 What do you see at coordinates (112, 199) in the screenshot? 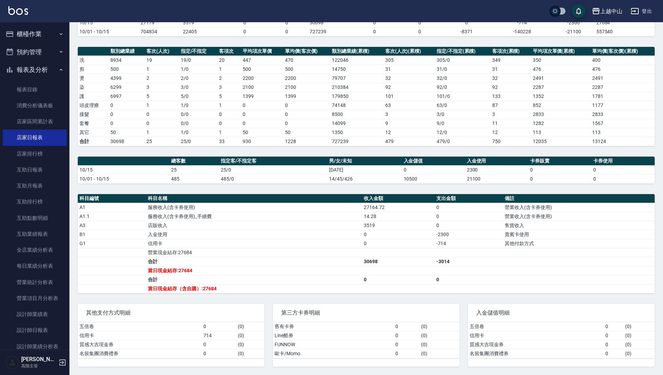
I see `th: 科目編號` at bounding box center [112, 199].